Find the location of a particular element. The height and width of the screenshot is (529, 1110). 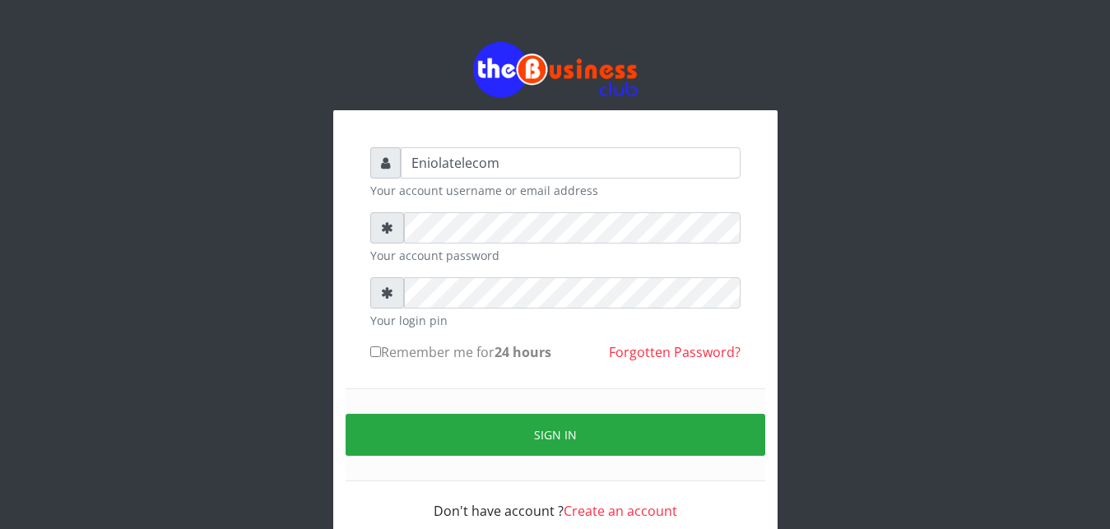

button: Sign in is located at coordinates (556, 435).